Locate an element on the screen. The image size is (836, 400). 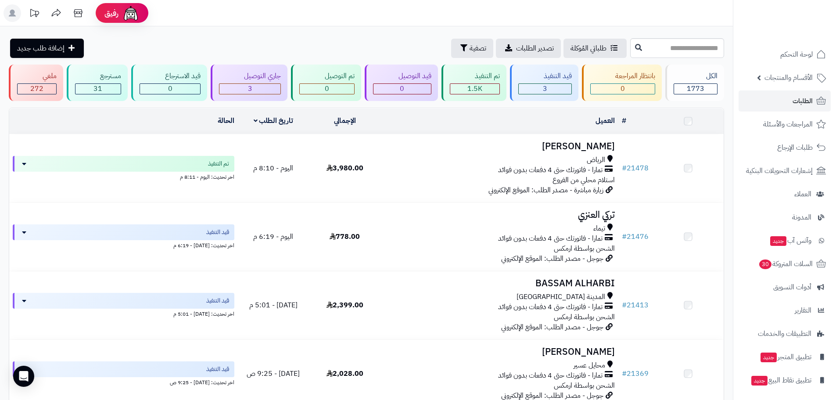
span: المراجعات والأسئلة is located at coordinates (788, 124).